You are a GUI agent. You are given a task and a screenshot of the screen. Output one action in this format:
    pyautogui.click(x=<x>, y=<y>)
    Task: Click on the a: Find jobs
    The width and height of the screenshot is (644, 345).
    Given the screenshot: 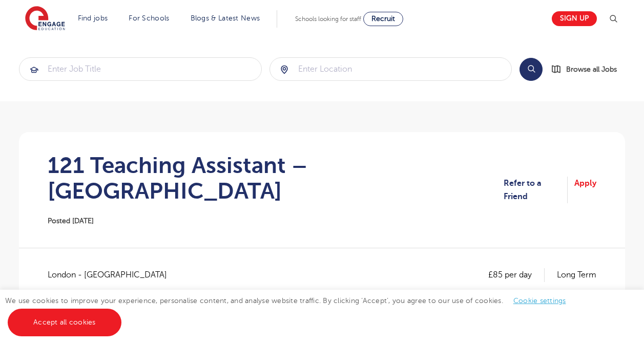 What is the action you would take?
    pyautogui.click(x=93, y=18)
    